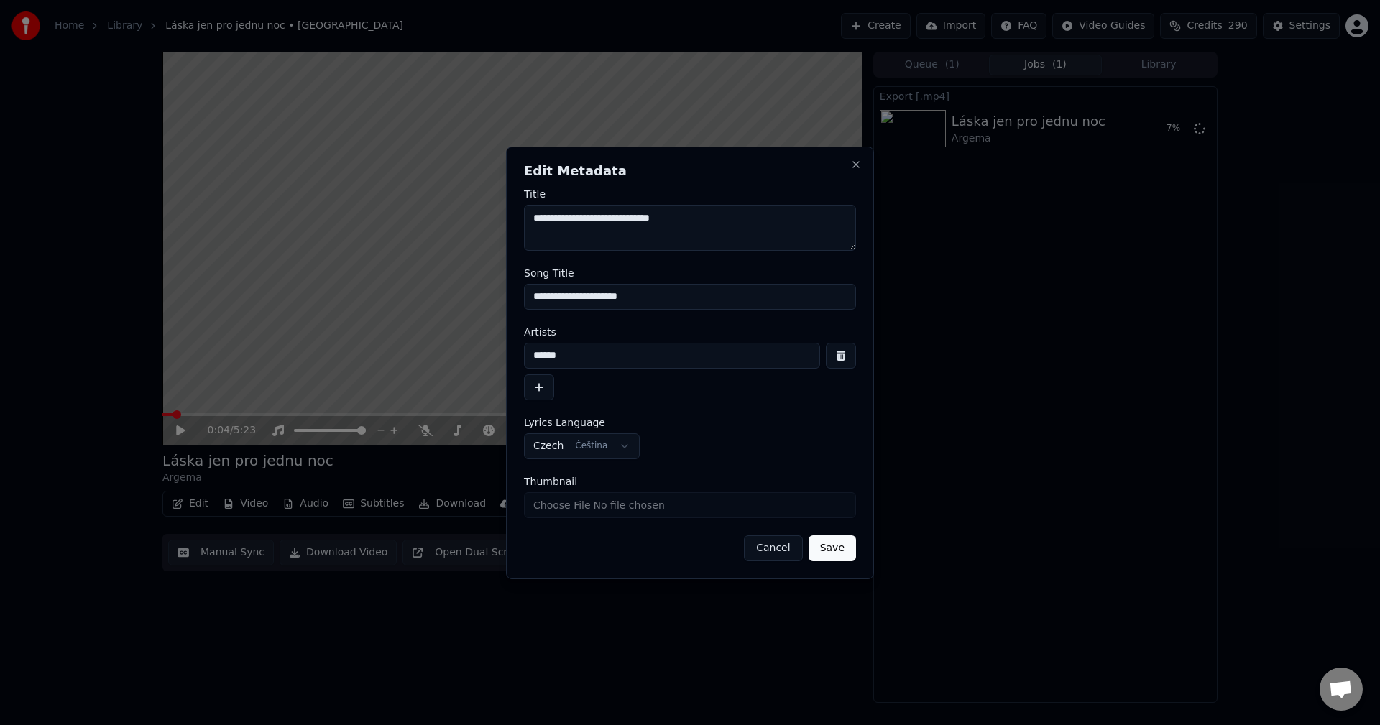  What do you see at coordinates (550, 481) in the screenshot?
I see `span: Thumbnail` at bounding box center [550, 481].